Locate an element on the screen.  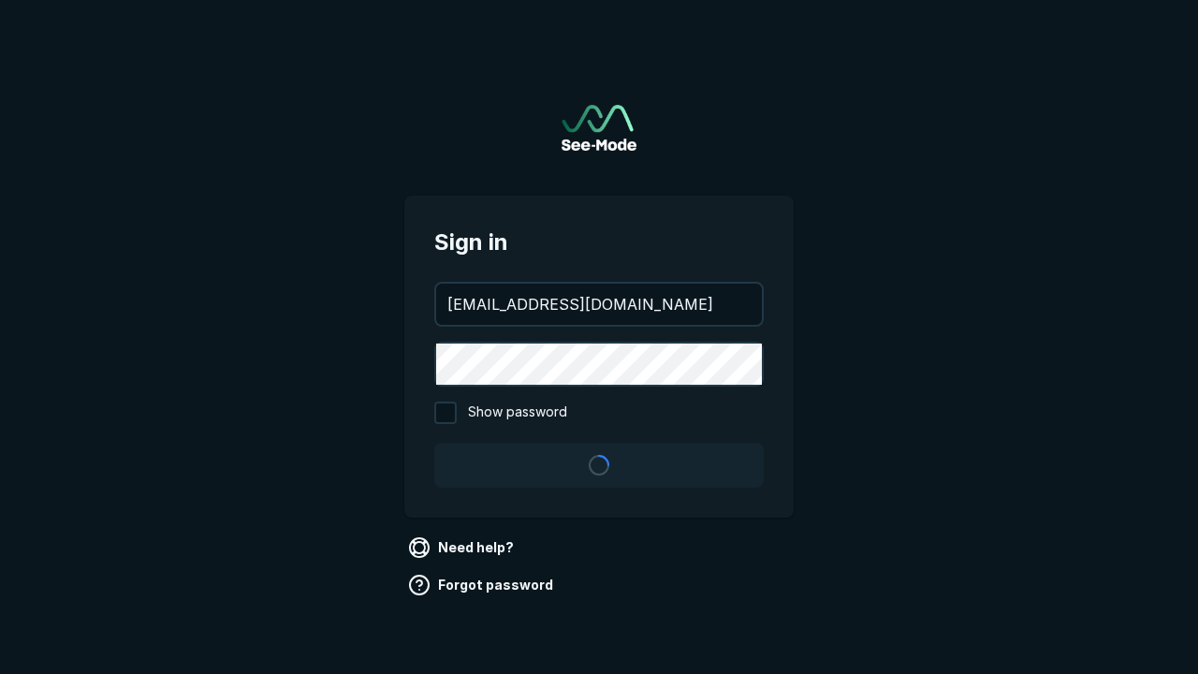
a: Forgot password is located at coordinates (482, 585).